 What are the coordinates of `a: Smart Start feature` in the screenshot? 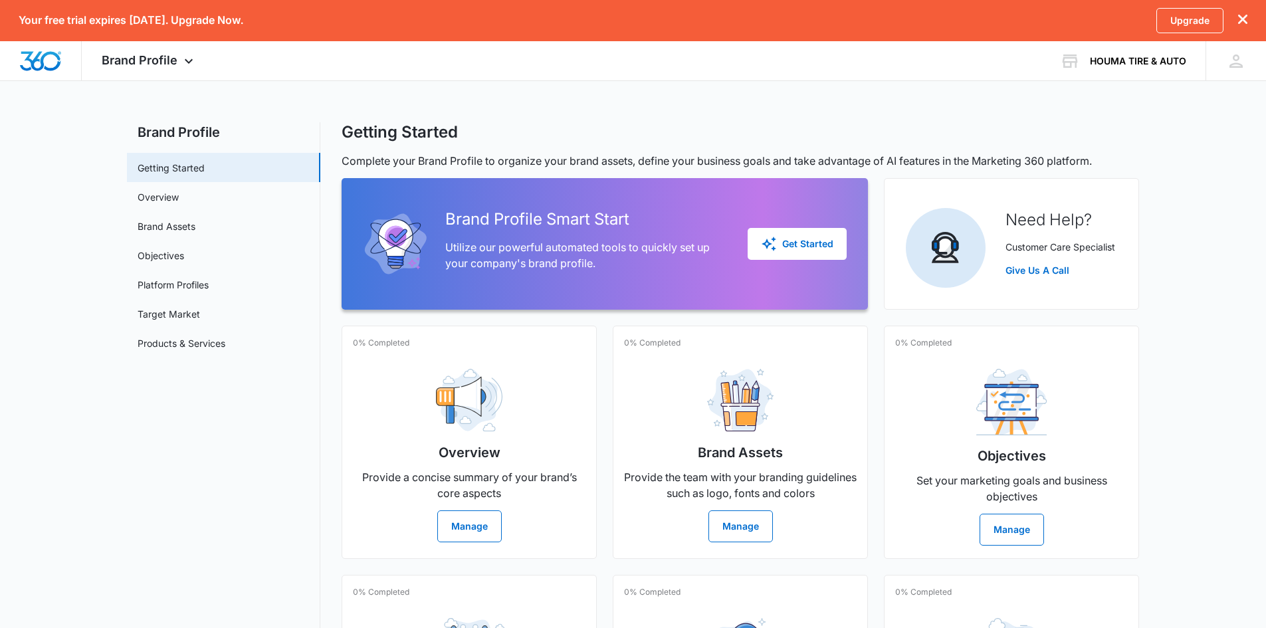 It's located at (144, 318).